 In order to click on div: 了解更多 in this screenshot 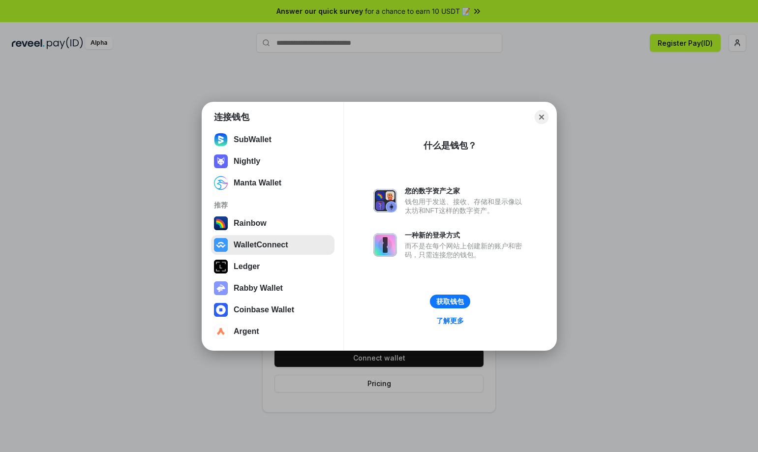, I will do `click(450, 321)`.